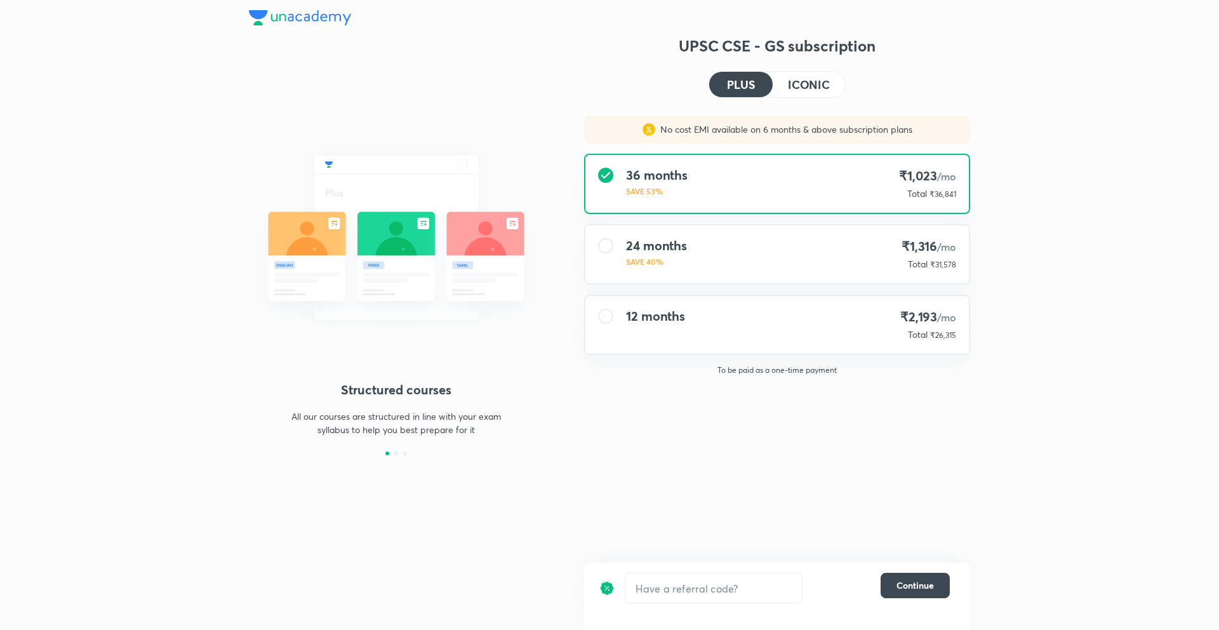 Image resolution: width=1219 pixels, height=630 pixels. I want to click on h3: UPSC CSE - GS subscription, so click(777, 46).